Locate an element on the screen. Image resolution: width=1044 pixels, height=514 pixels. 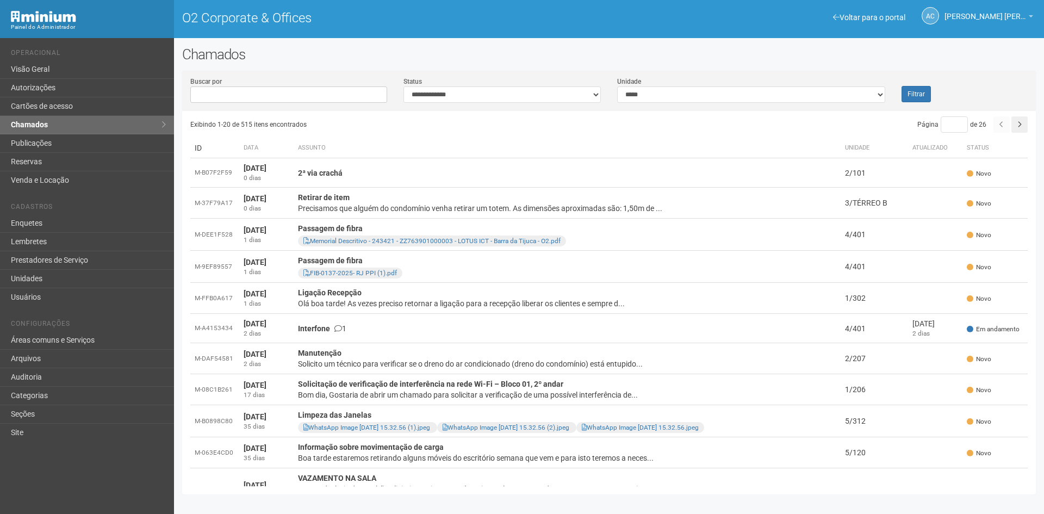
div: Boa tarde! hoje de manhã solicitei que viessem até aqui na sala por conta de um vazamento. o rapa... is located at coordinates (567, 489).